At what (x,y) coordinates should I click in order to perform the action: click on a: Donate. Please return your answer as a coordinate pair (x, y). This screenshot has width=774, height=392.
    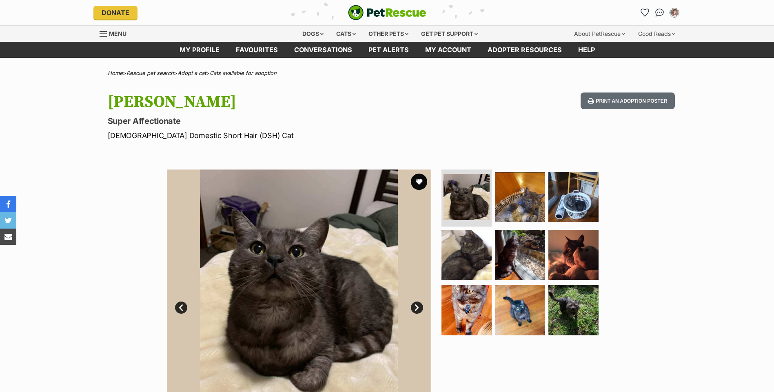
    Looking at the image, I should click on (115, 13).